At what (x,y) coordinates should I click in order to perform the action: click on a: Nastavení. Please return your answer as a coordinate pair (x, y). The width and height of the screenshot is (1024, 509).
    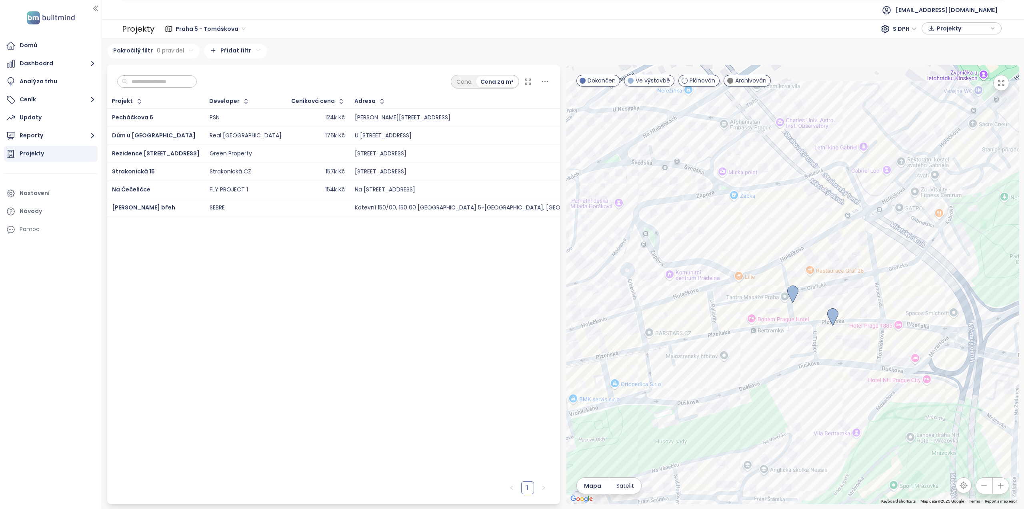
    Looking at the image, I should click on (51, 193).